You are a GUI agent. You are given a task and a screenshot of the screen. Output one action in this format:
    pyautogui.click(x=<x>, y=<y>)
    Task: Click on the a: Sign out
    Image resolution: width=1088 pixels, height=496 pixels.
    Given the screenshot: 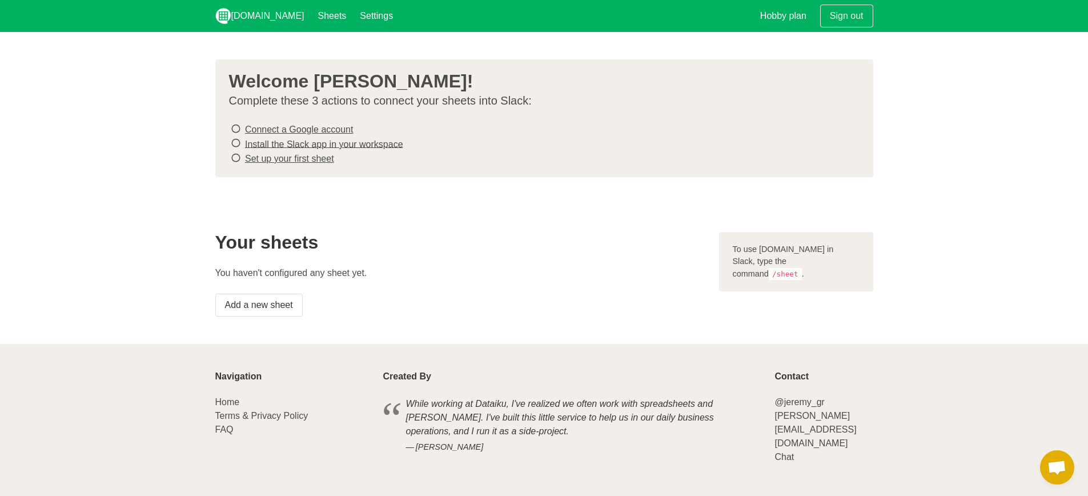 What is the action you would take?
    pyautogui.click(x=846, y=16)
    